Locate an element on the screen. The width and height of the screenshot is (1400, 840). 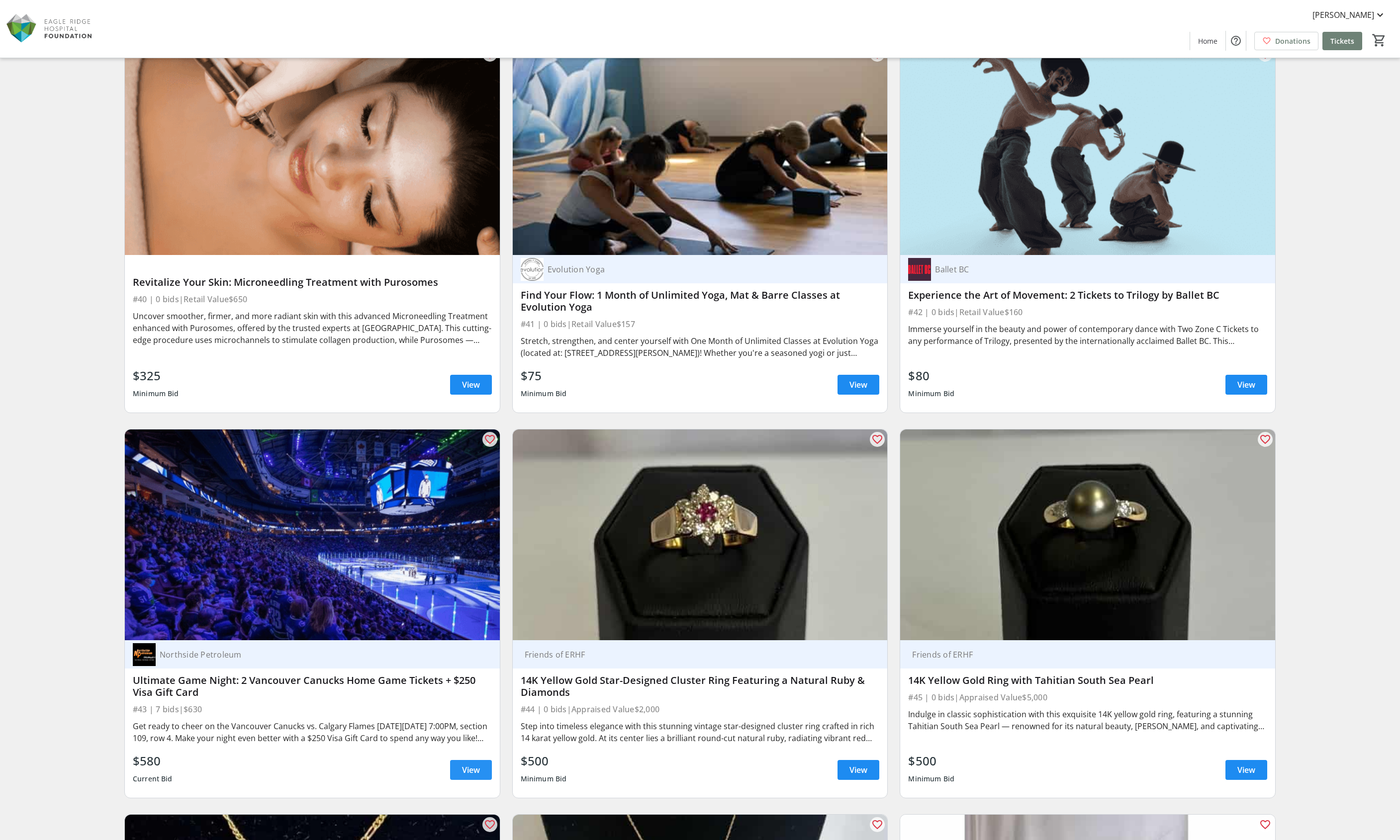
img: Find Your Flow: 1 Month of Unlimited Yoga, Mat & Barre Classes at Evolution Yoga is located at coordinates (700, 150).